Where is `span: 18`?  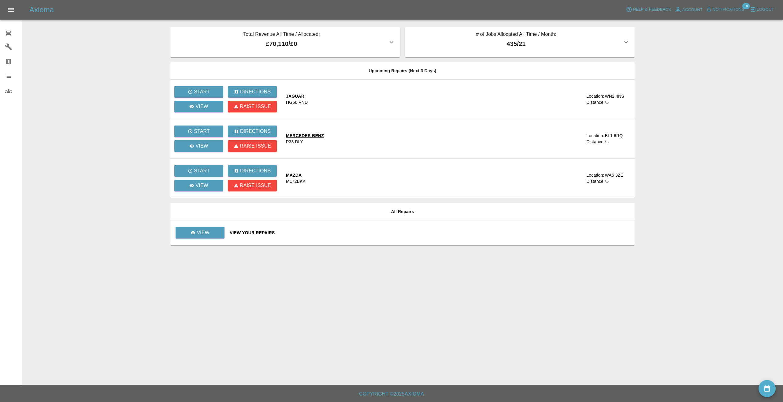 span: 18 is located at coordinates (746, 6).